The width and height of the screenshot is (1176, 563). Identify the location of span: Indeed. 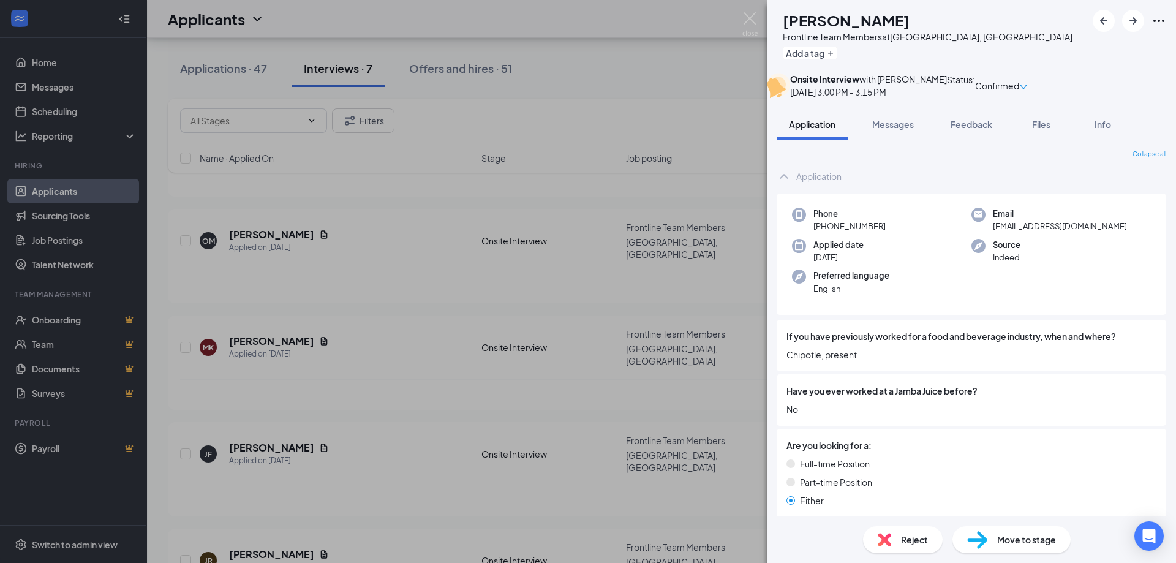
(1006, 257).